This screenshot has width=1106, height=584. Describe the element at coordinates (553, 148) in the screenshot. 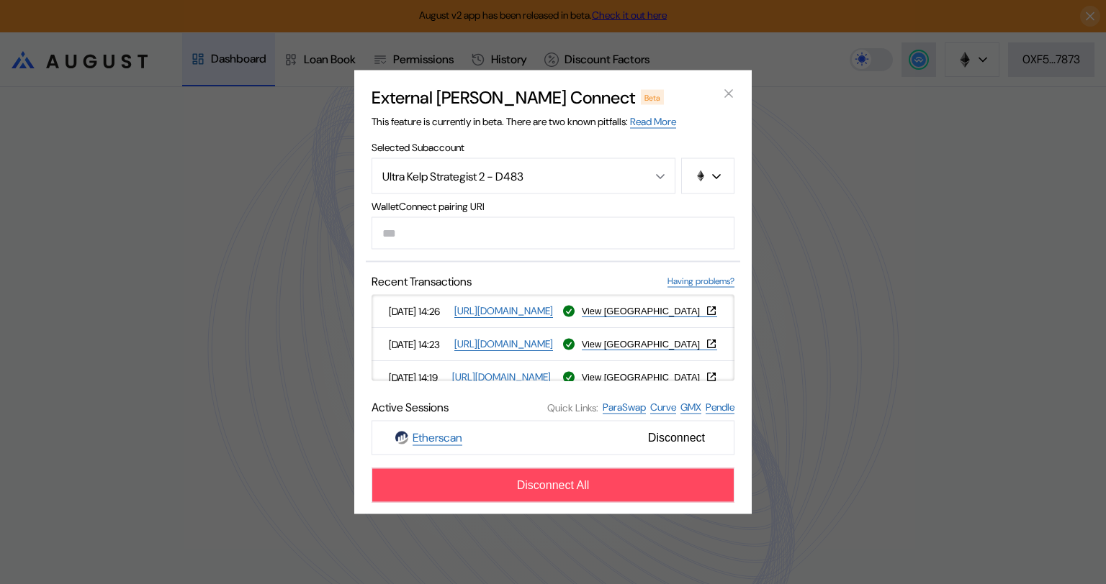

I see `span: Selected Subaccount` at that location.